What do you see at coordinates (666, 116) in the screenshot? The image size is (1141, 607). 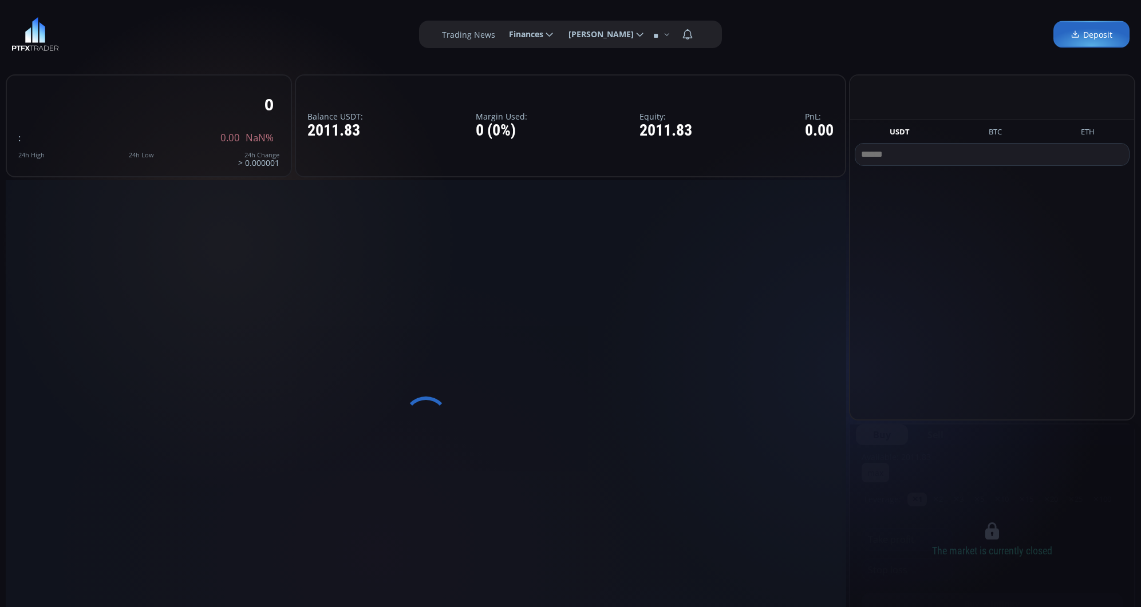 I see `label: Equity:` at bounding box center [666, 116].